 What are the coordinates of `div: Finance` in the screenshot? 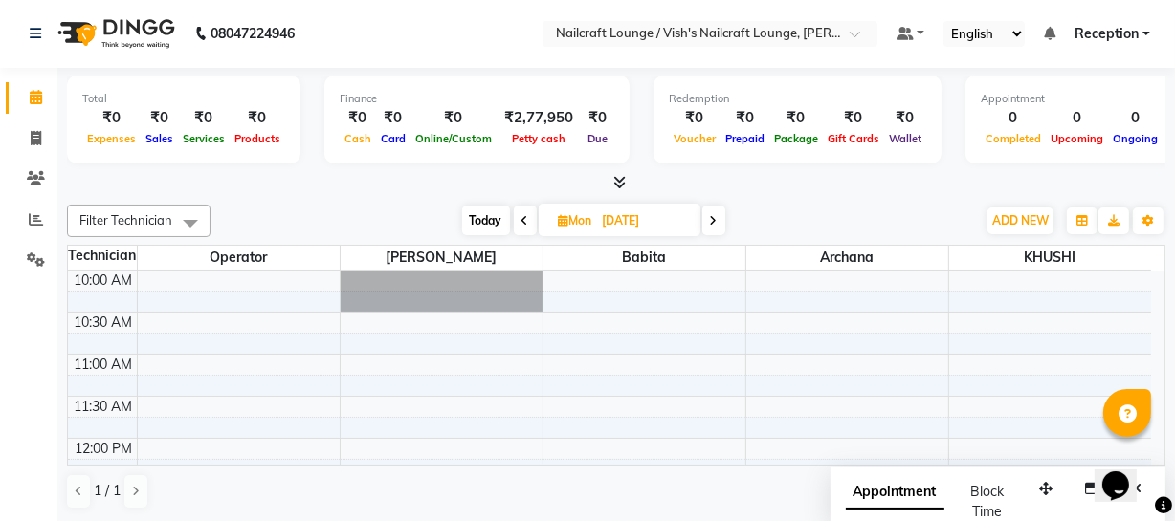 It's located at (476, 99).